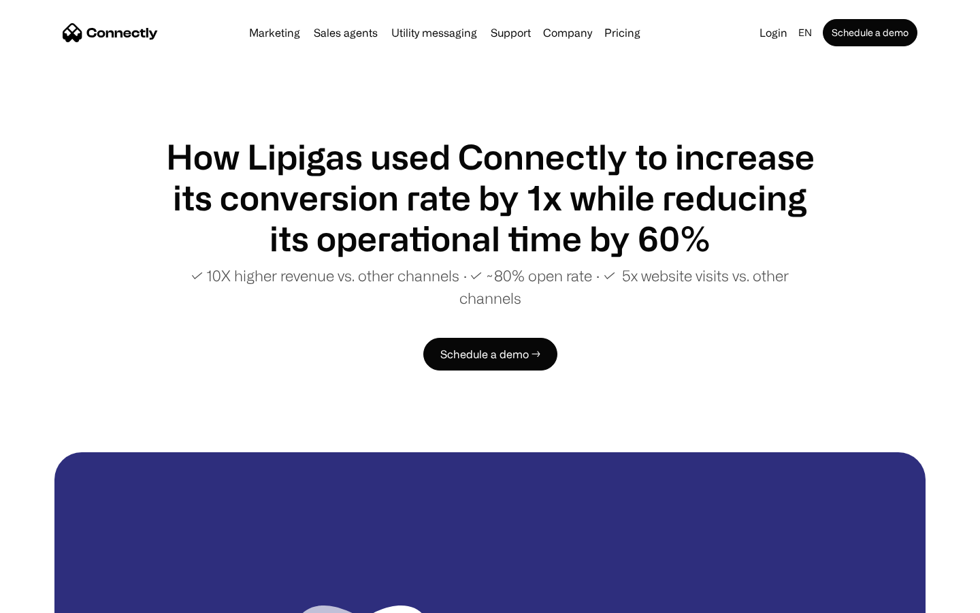 Image resolution: width=980 pixels, height=613 pixels. Describe the element at coordinates (274, 33) in the screenshot. I see `a: Marketing` at that location.